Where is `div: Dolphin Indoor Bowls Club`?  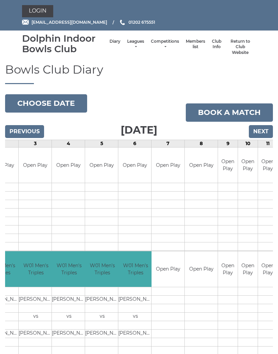 div: Dolphin Indoor Bowls Club is located at coordinates (64, 44).